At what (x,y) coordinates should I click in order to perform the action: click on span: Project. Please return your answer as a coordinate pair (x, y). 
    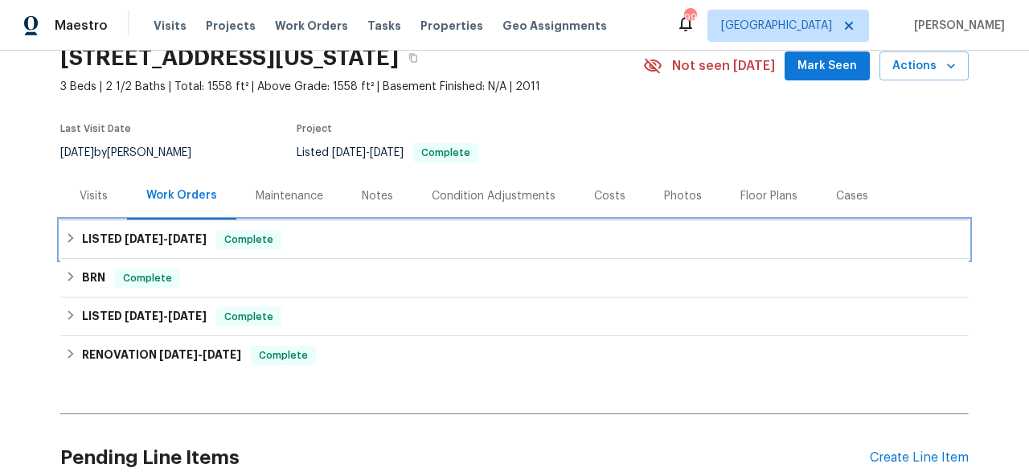
    Looking at the image, I should click on (314, 129).